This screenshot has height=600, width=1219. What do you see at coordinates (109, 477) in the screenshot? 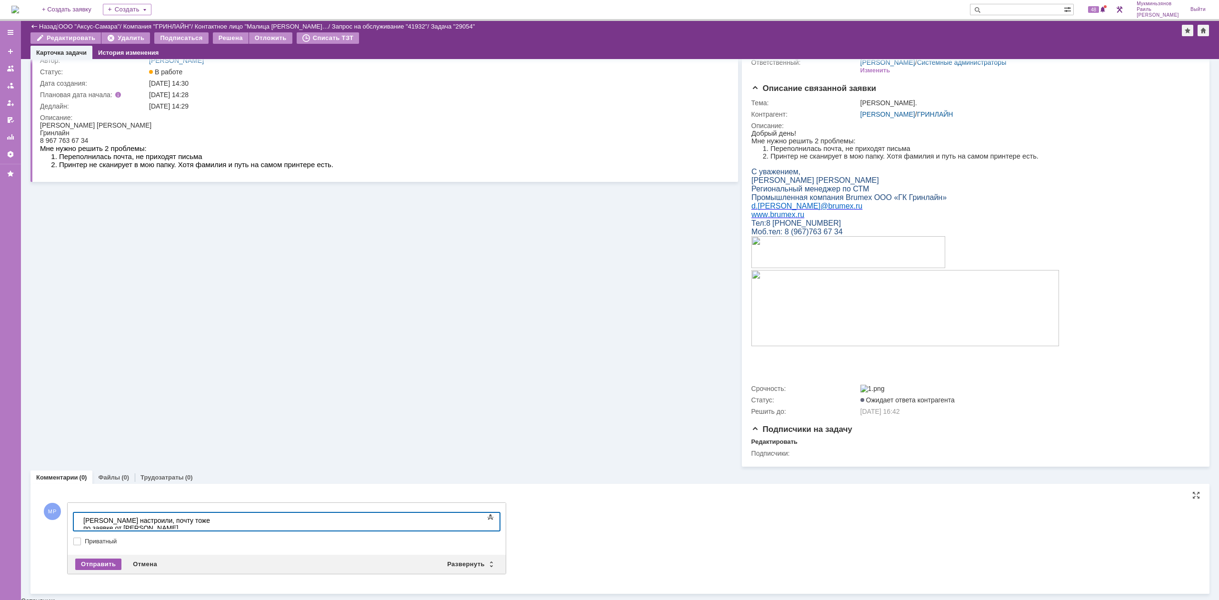
I see `a: Файлы` at bounding box center [109, 477].